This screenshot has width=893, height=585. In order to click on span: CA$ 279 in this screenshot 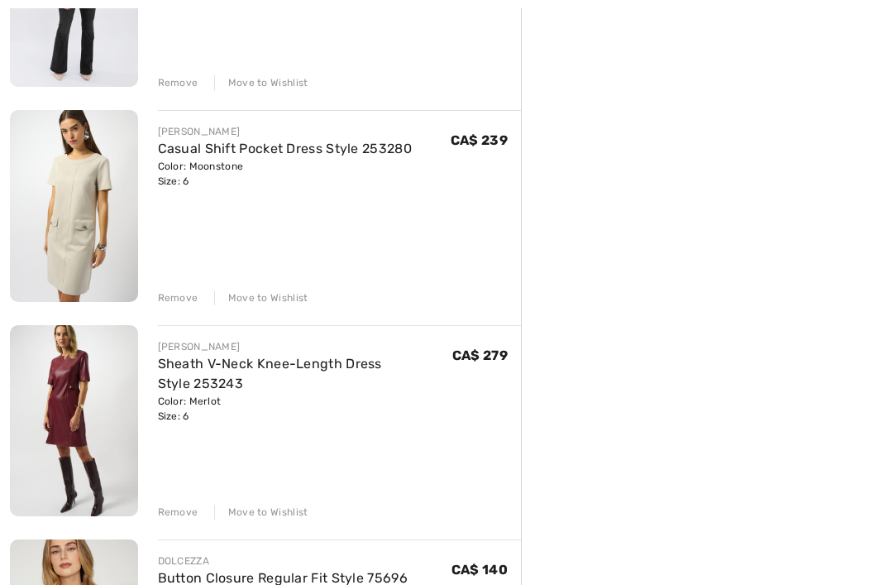, I will do `click(480, 355)`.